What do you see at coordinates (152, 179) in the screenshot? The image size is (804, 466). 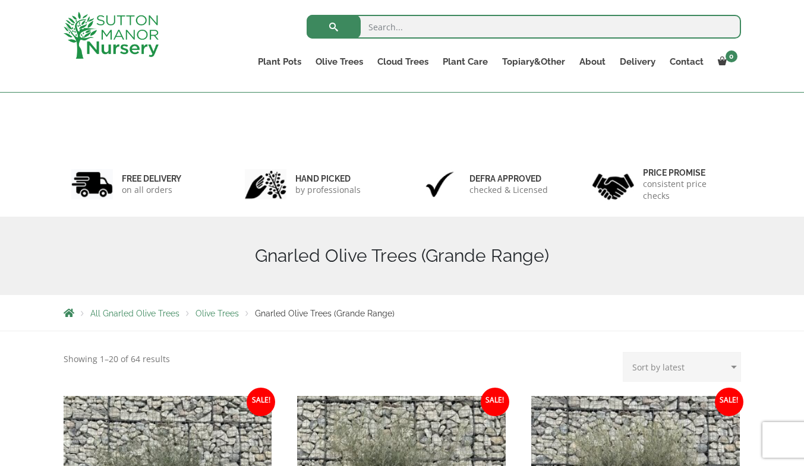 I see `h6: FREE DELIVERY` at bounding box center [152, 179].